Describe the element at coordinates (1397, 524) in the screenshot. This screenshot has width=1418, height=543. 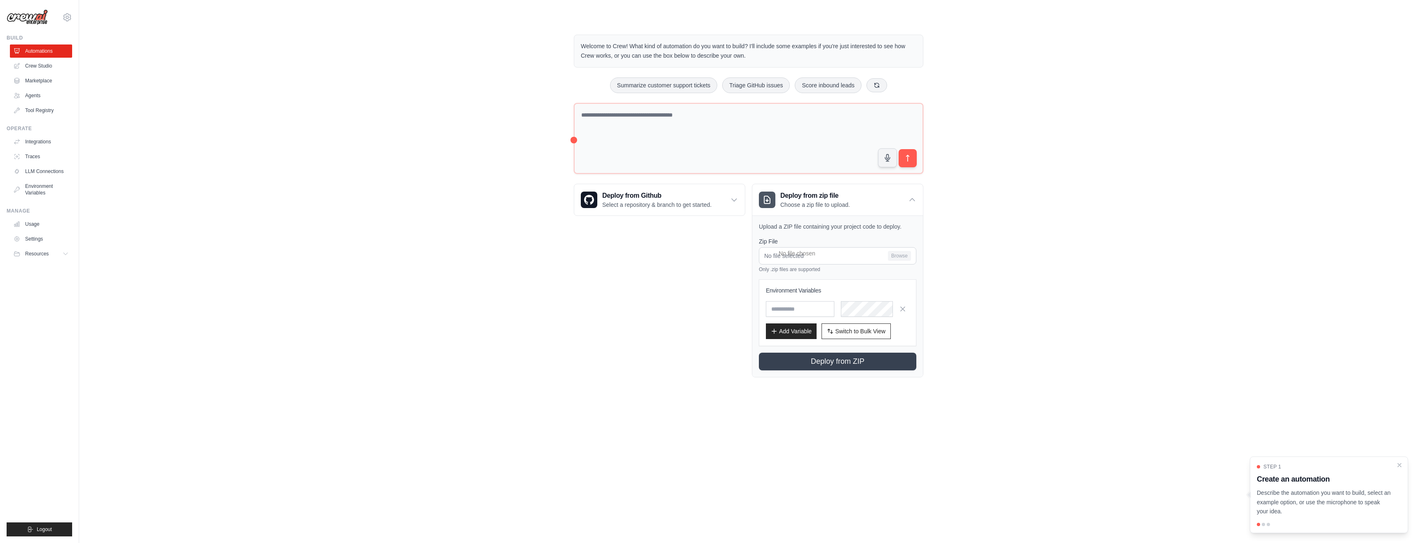
I see `div: Widget de chat` at that location.